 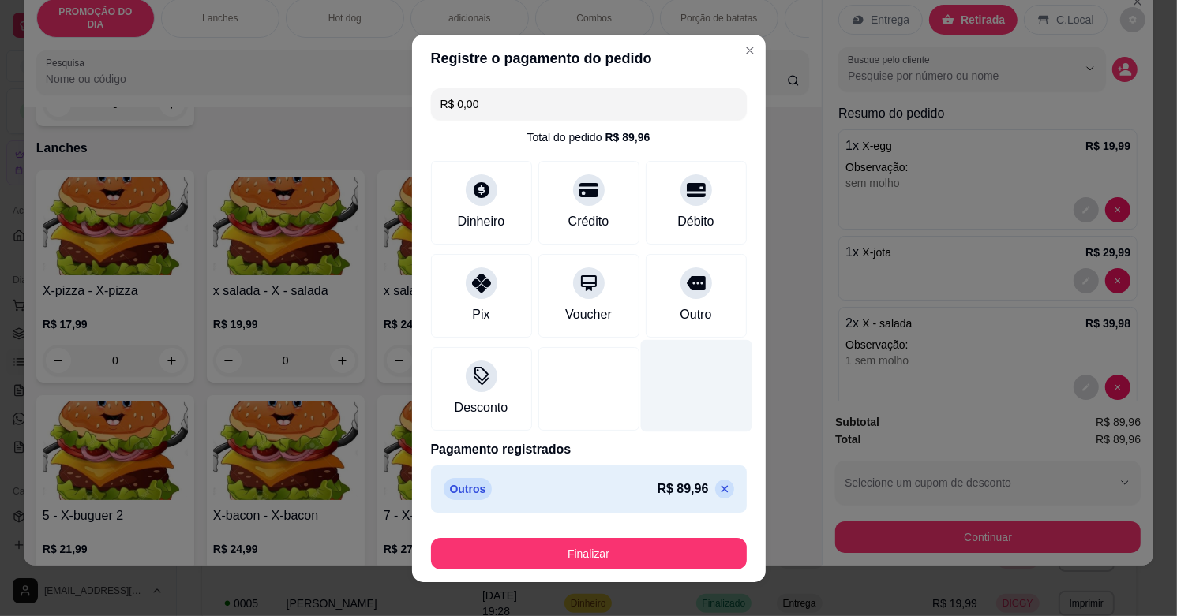 I want to click on p: Pagamento registrados, so click(x=589, y=450).